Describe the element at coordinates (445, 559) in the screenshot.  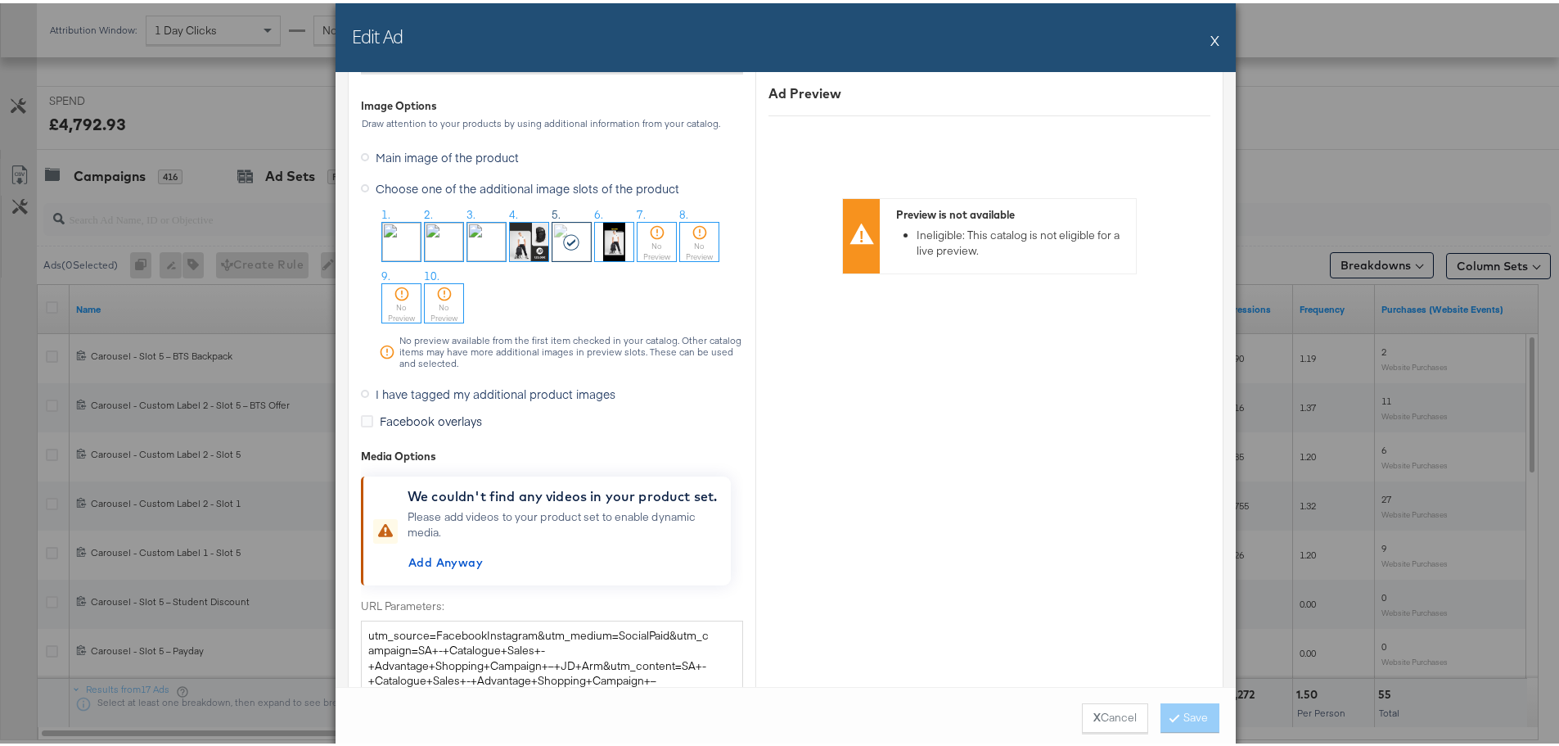
I see `button: Add Anyway` at that location.